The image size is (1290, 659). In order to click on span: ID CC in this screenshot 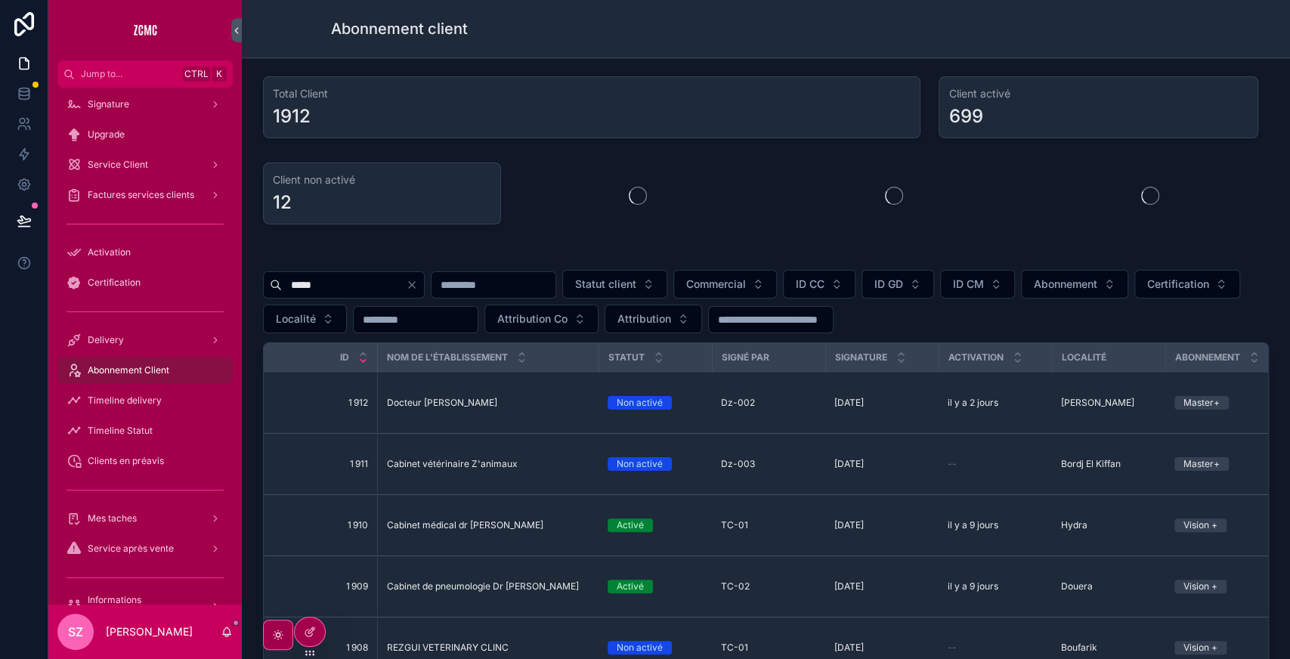, I will do `click(810, 284)`.